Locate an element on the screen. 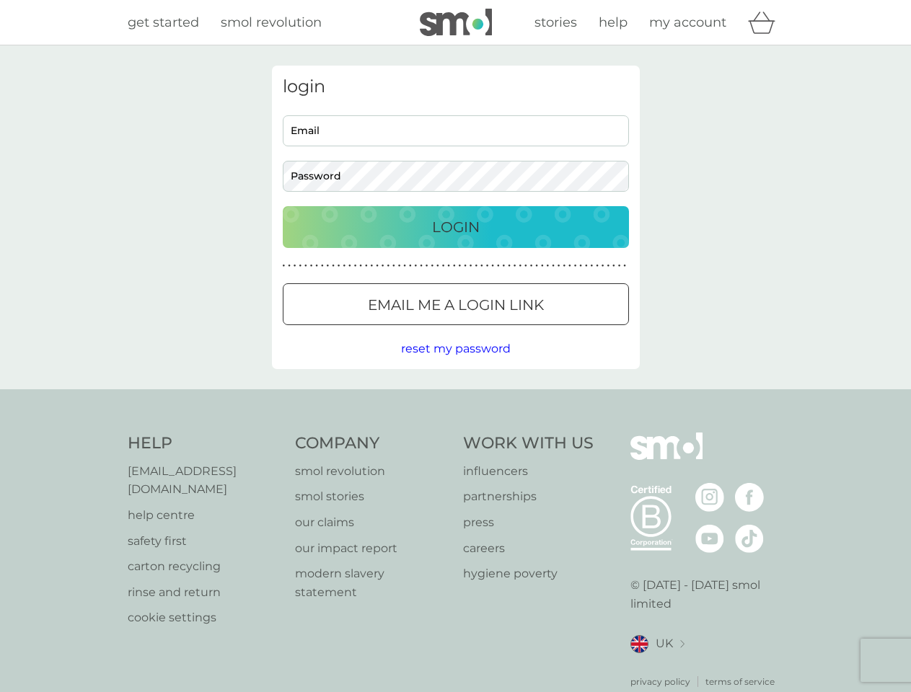 The image size is (911, 692). img: visit the smol Tiktok page is located at coordinates (749, 539).